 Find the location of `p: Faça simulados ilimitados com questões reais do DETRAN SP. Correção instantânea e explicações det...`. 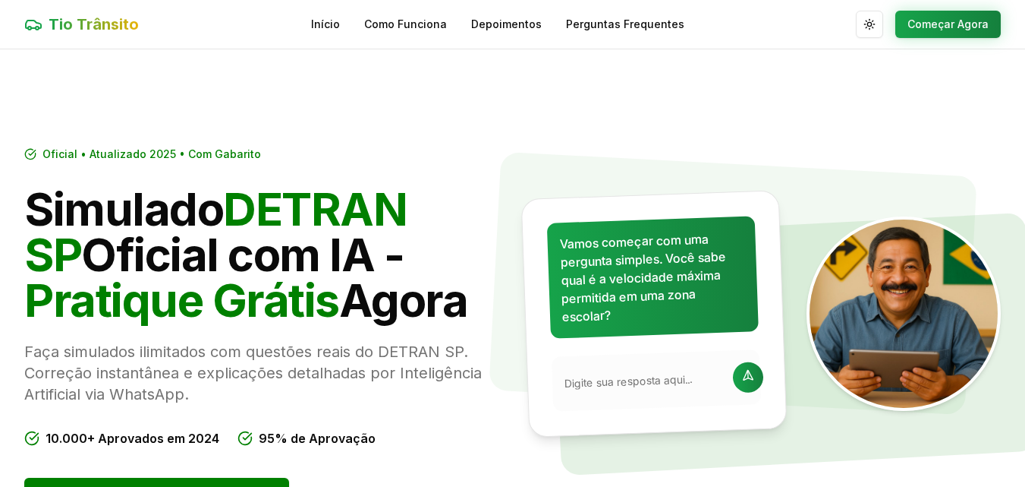

p: Faça simulados ilimitados com questões reais do DETRAN SP. Correção instantânea e explicações det... is located at coordinates (263, 373).